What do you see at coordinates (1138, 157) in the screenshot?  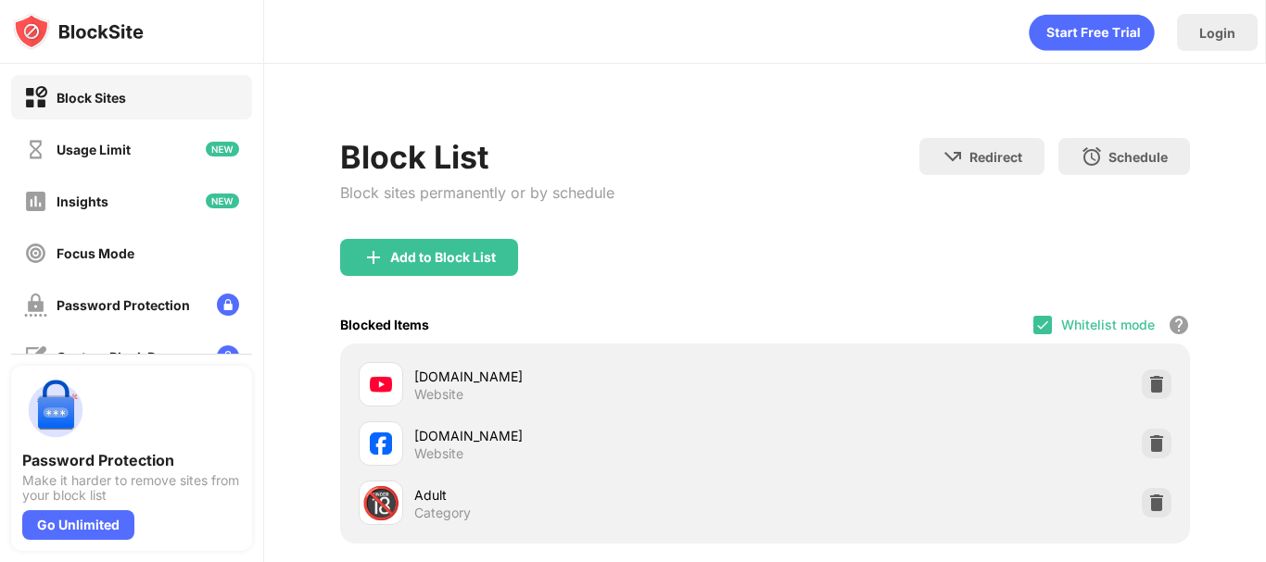 I see `div: Schedule` at bounding box center [1138, 157].